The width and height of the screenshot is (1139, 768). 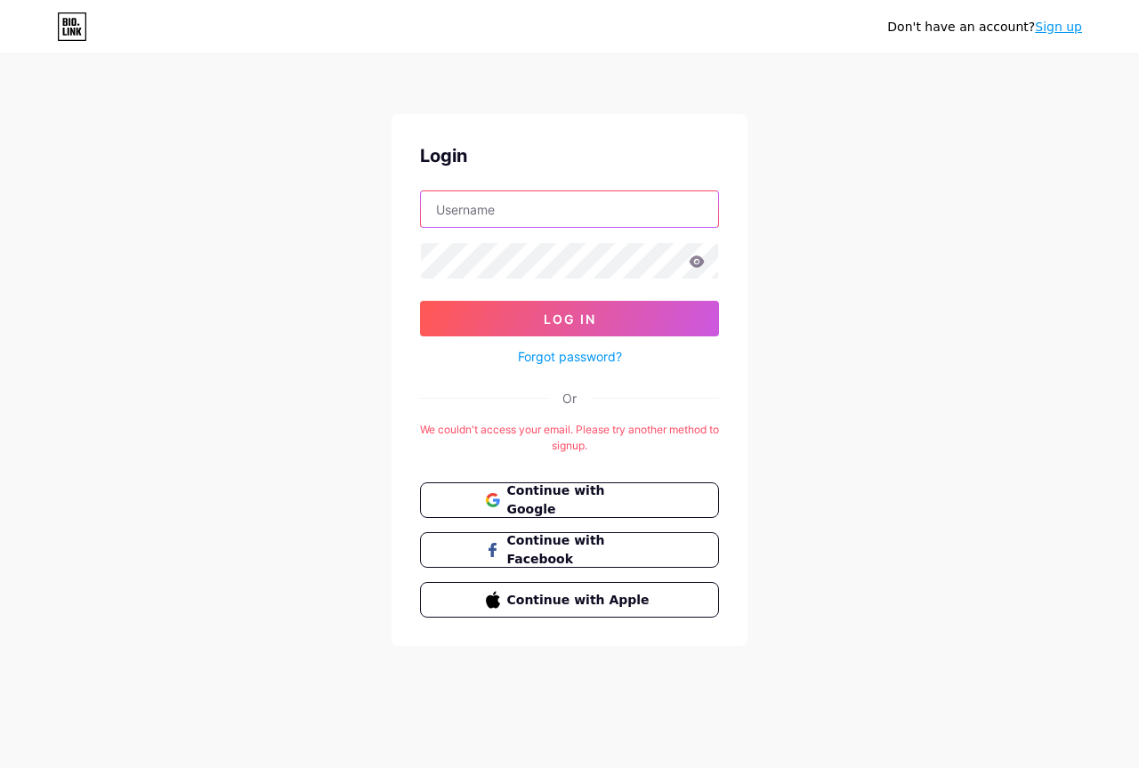 I want to click on button: Continue with Facebook, so click(x=569, y=550).